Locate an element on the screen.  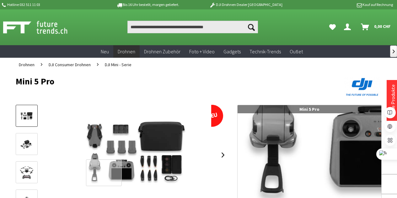
span: Outlet is located at coordinates (296, 51).